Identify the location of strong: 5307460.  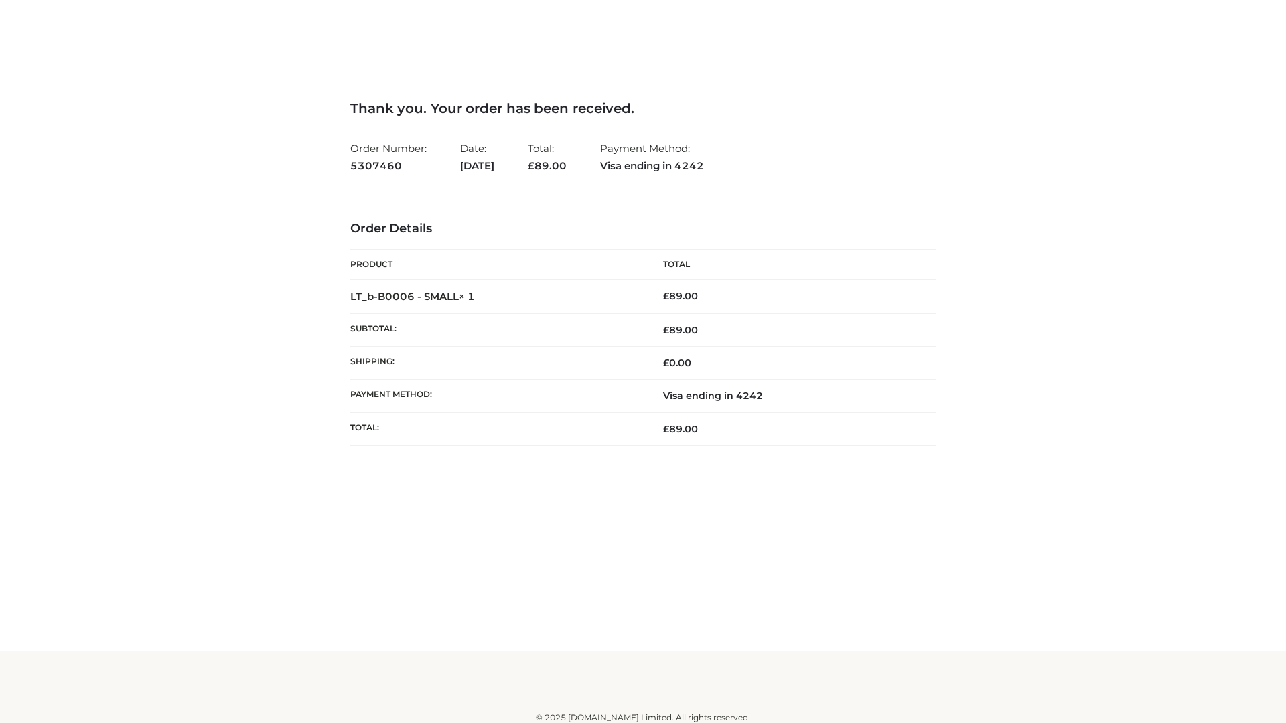
(389, 166).